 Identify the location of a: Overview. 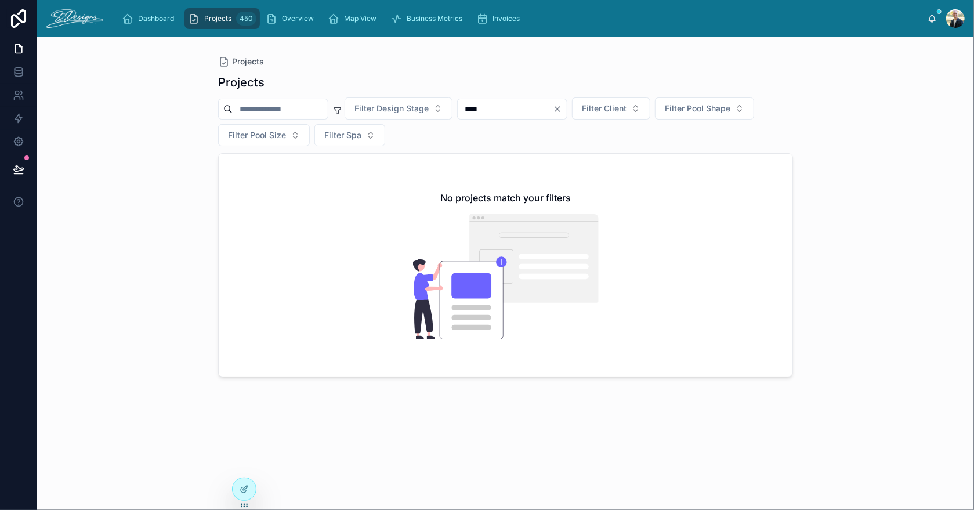
(292, 19).